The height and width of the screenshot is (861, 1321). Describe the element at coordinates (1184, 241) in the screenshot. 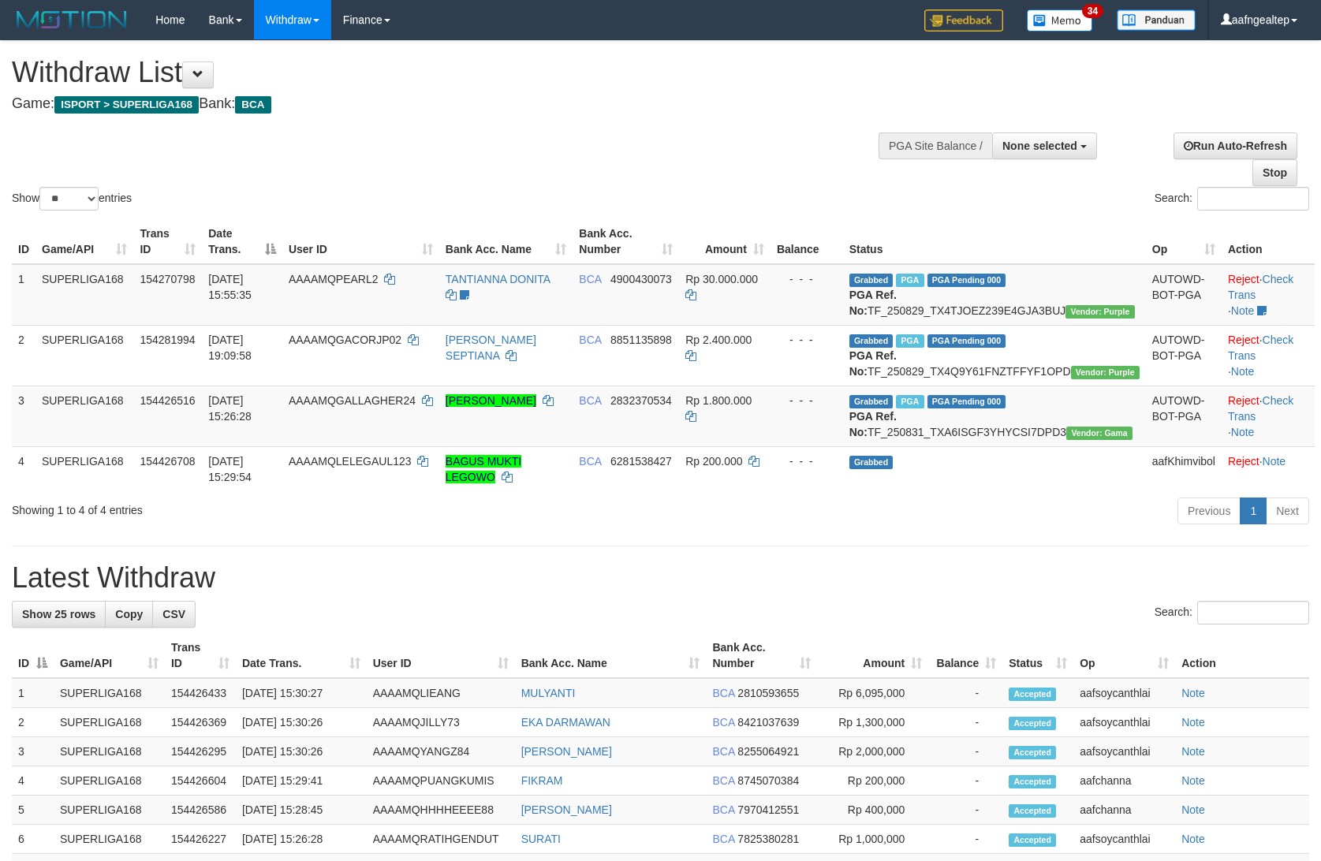

I see `th: Op: activate to sort column ascending` at that location.